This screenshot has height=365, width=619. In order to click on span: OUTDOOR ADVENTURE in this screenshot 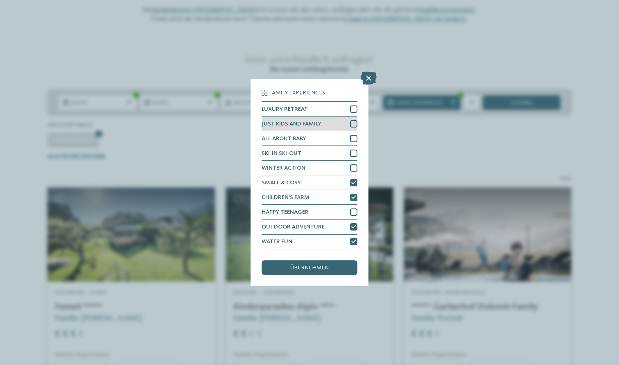, I will do `click(293, 227)`.